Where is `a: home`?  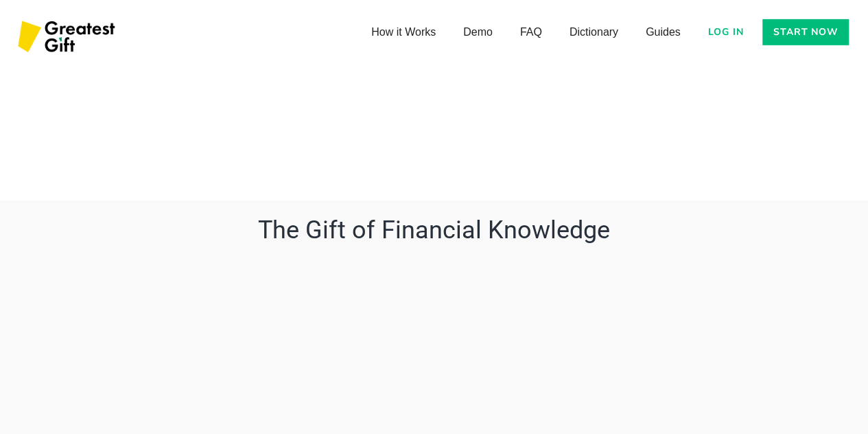 a: home is located at coordinates (68, 38).